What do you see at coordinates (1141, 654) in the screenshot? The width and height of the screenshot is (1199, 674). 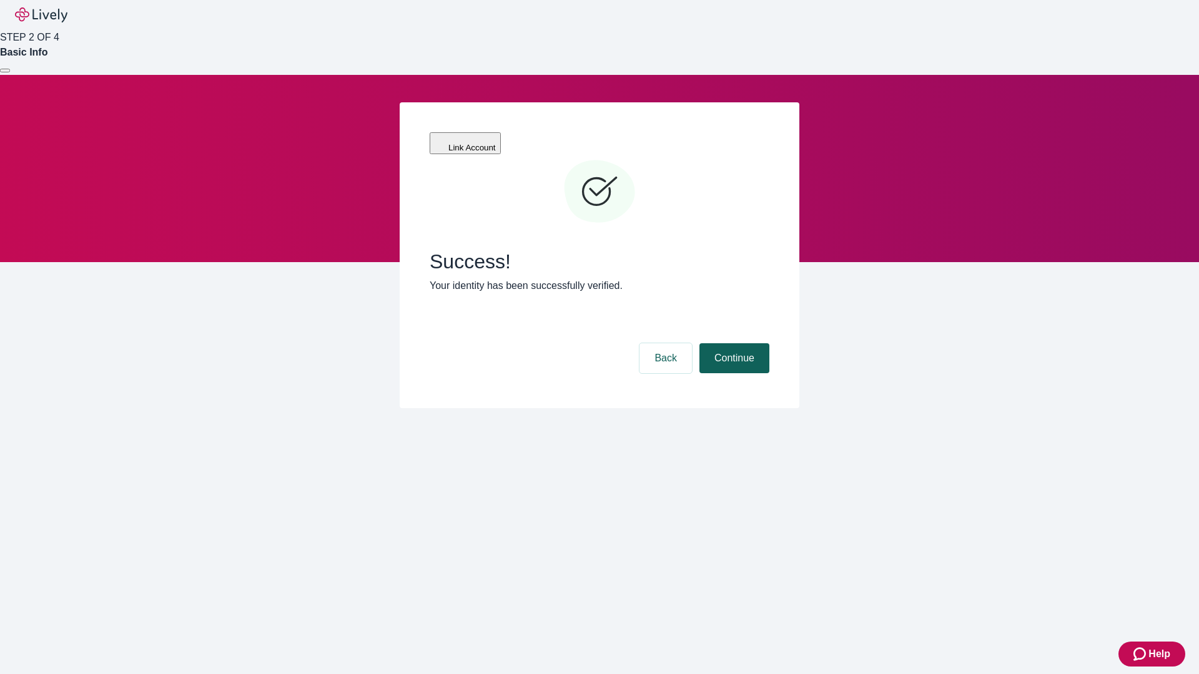 I see `svg: Zendesk support icon` at bounding box center [1141, 654].